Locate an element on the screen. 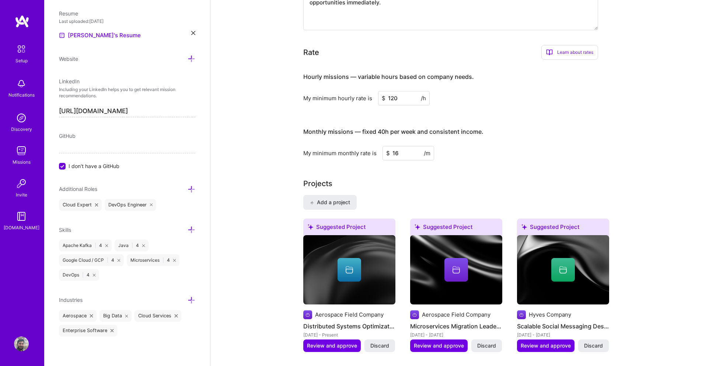 Image resolution: width=702 pixels, height=366 pixels. i: icon BookOpen is located at coordinates (550, 52).